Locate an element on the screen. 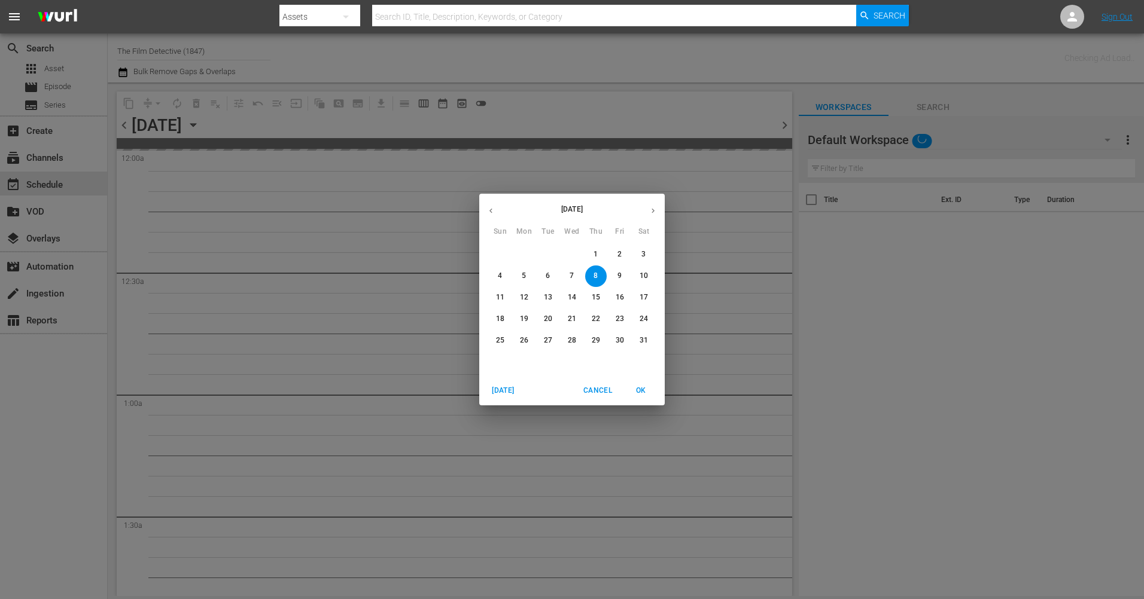  span: Wed is located at coordinates (572, 232).